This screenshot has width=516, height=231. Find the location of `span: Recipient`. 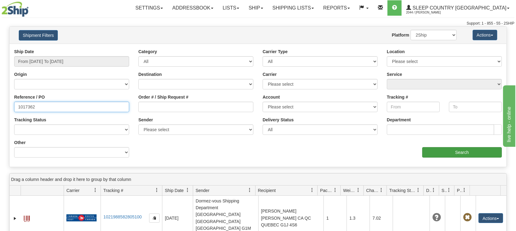

span: Recipient is located at coordinates (267, 191).